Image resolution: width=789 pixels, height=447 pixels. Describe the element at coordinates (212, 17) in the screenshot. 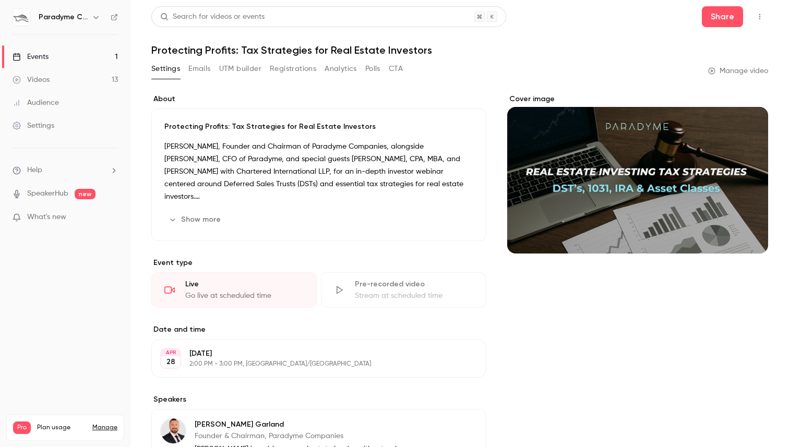

I see `div: Search for videos or events` at that location.